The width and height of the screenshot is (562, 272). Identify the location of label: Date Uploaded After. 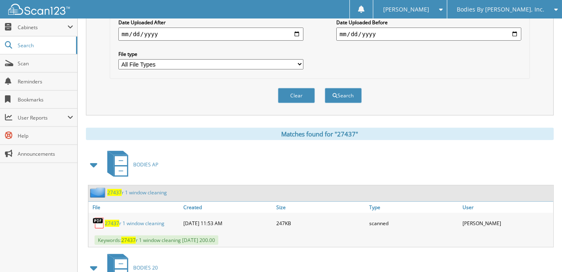
(211, 22).